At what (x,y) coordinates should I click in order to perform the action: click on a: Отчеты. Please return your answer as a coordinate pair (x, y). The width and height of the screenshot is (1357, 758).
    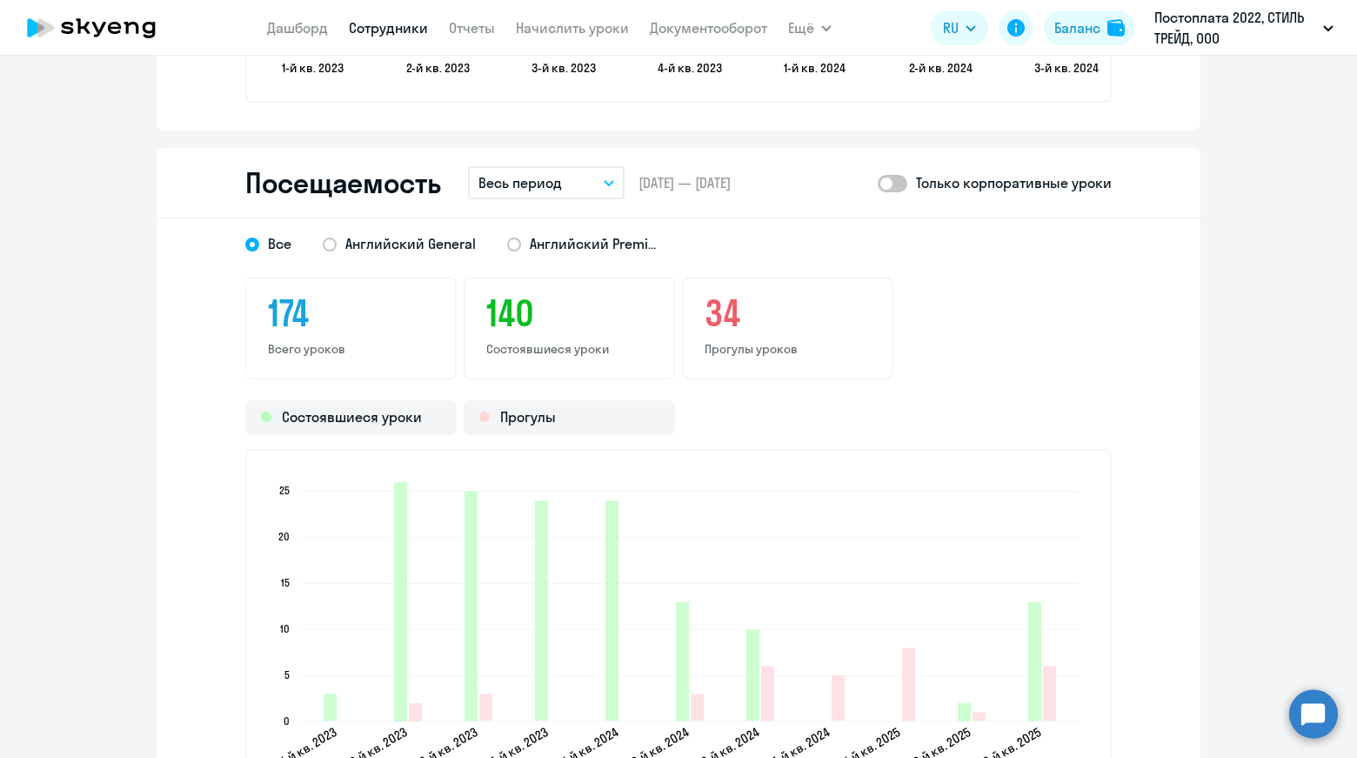
    Looking at the image, I should click on (472, 28).